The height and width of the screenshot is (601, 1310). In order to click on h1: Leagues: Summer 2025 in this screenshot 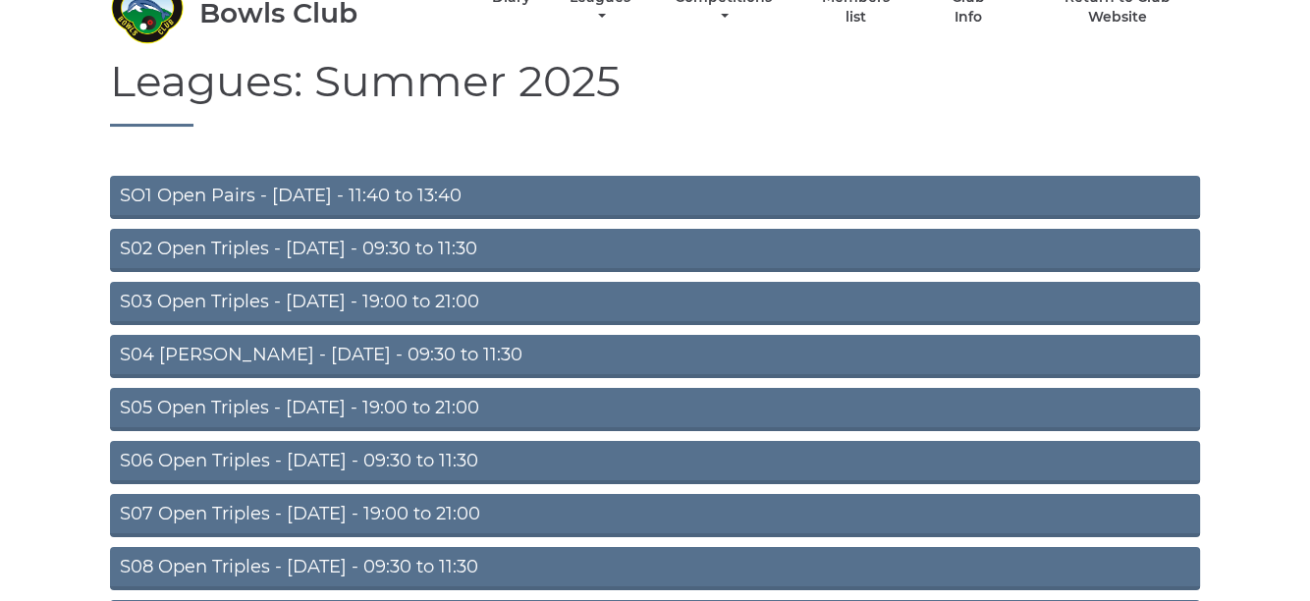, I will do `click(655, 91)`.